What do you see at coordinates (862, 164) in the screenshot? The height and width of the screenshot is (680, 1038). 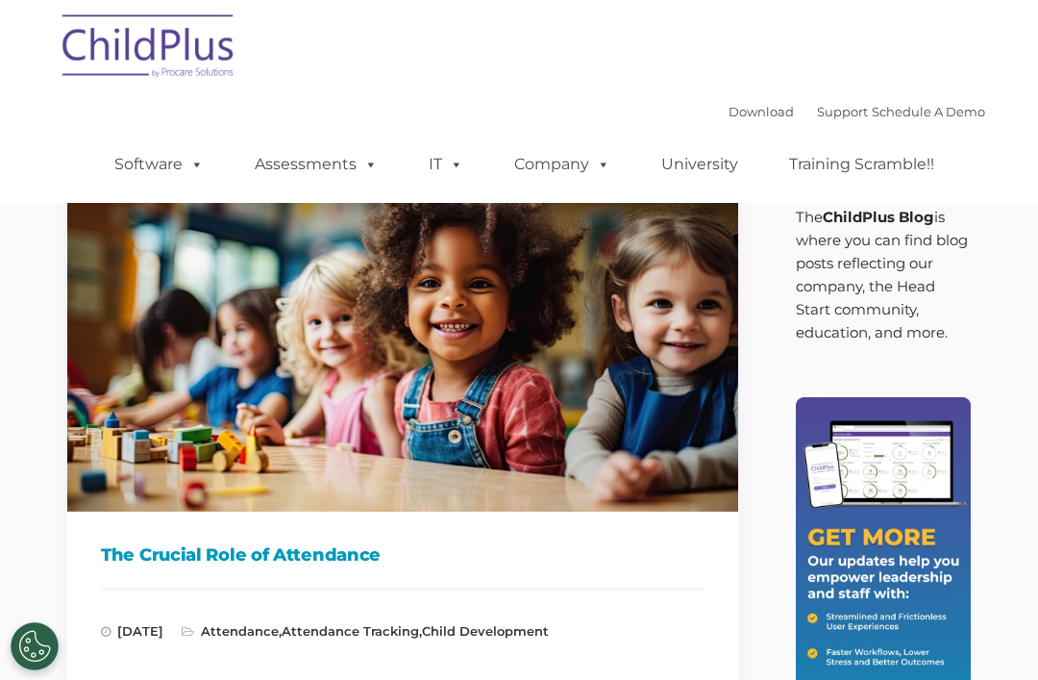 I see `a: Training Scramble!!` at bounding box center [862, 164].